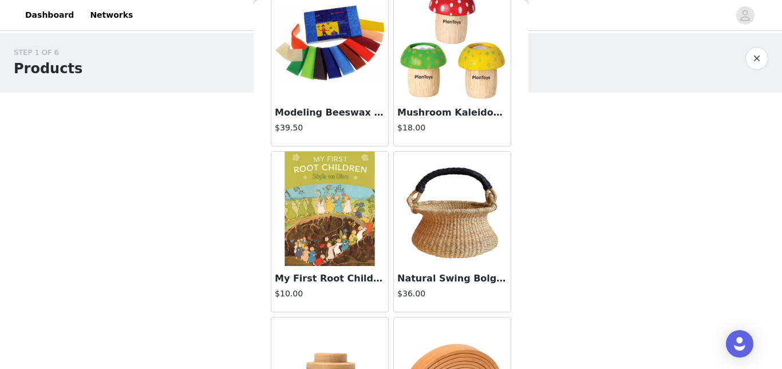 The width and height of the screenshot is (782, 369). Describe the element at coordinates (452, 279) in the screenshot. I see `h3: Natural Swing Bolga Basket` at that location.